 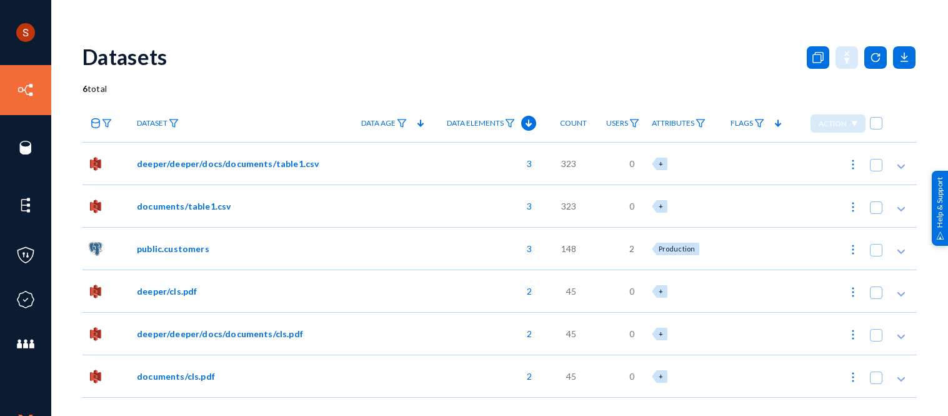 What do you see at coordinates (940, 208) in the screenshot?
I see `div: Help & Support` at bounding box center [940, 208].